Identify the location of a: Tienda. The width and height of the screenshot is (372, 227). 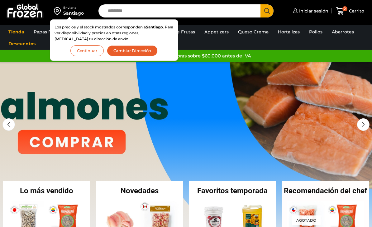
(16, 32).